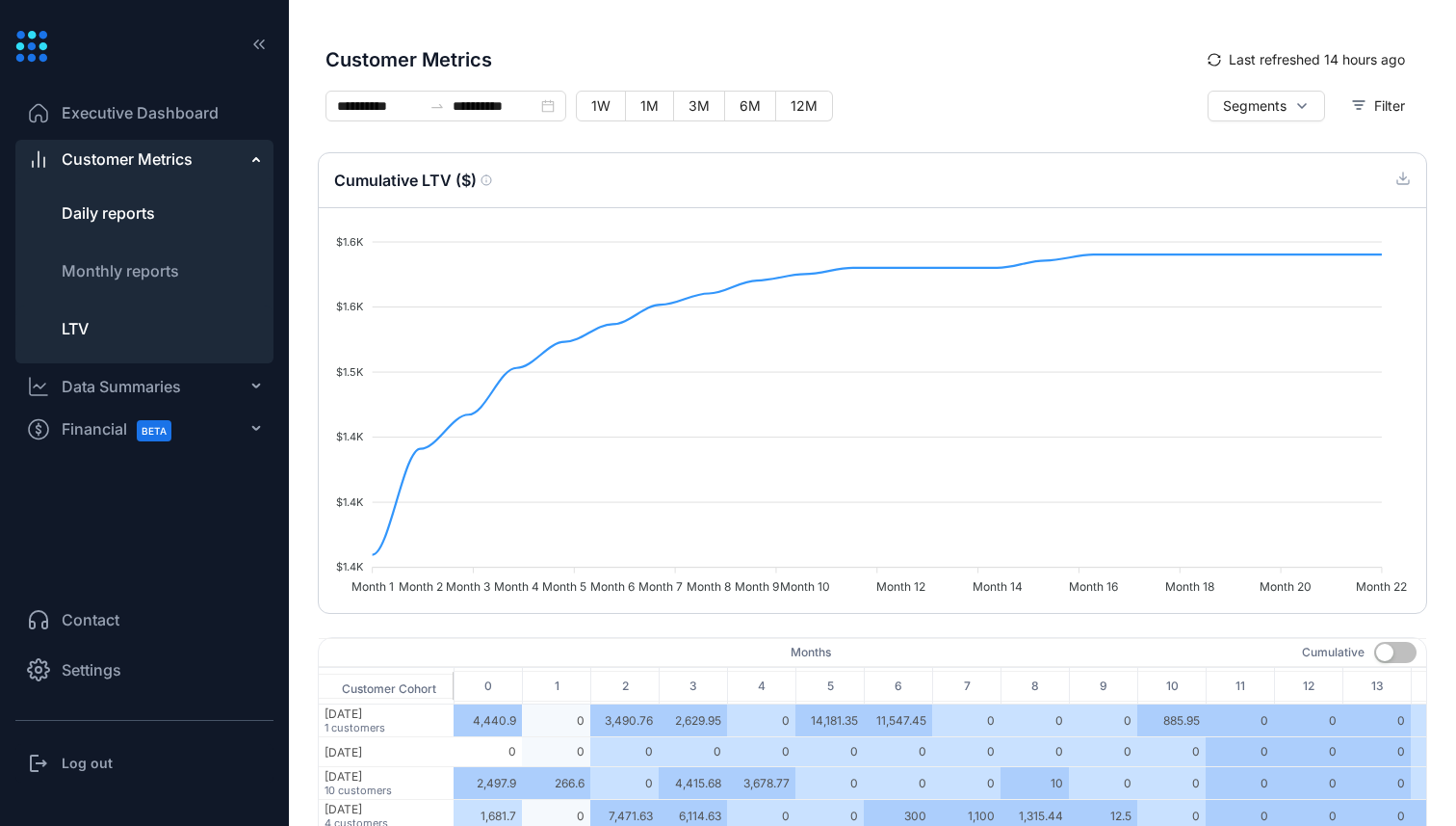  I want to click on tspan: Month 22, so click(1381, 585).